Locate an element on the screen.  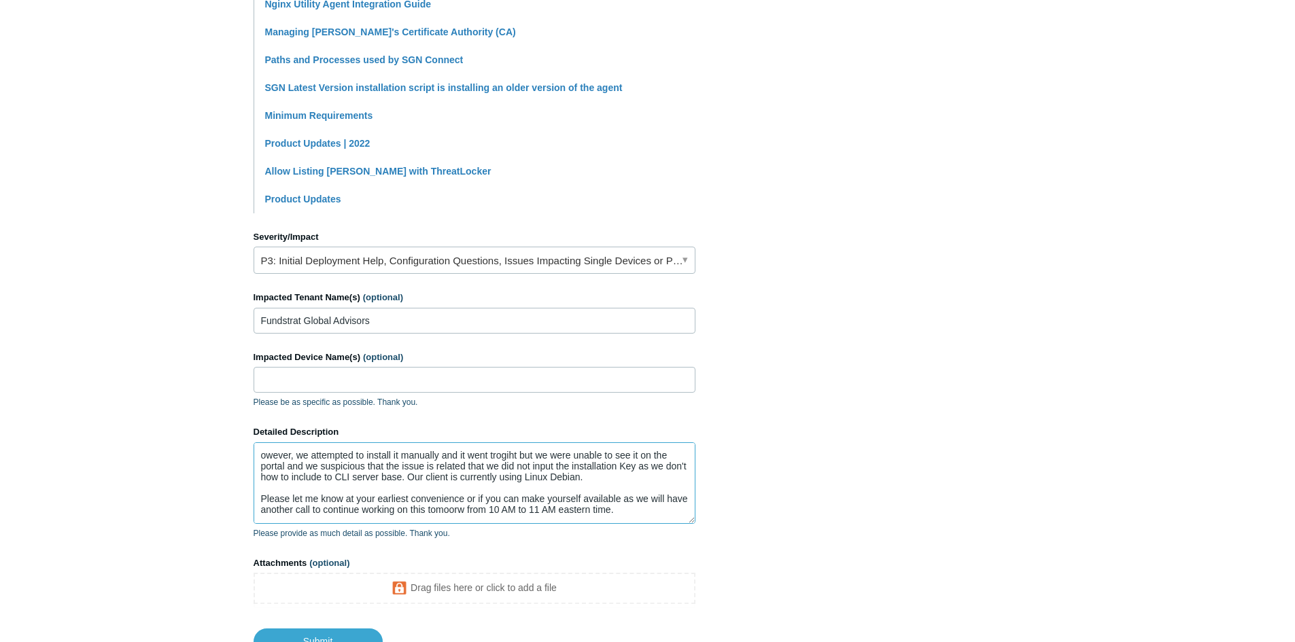
label: Impacted Device Name(s) is located at coordinates (474, 357).